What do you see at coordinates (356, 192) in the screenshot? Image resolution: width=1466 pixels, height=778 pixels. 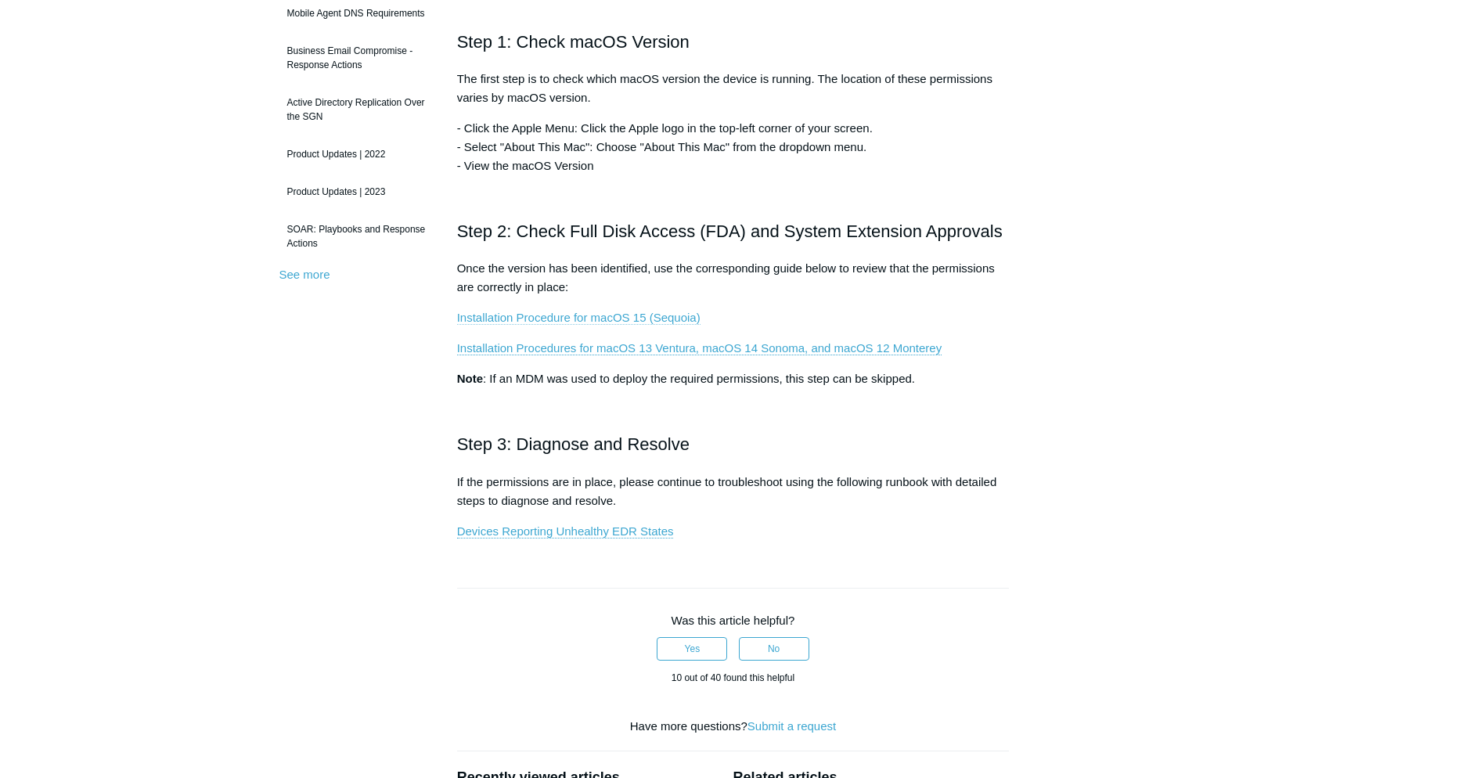 I see `a: Product Updates | 2023` at bounding box center [356, 192].